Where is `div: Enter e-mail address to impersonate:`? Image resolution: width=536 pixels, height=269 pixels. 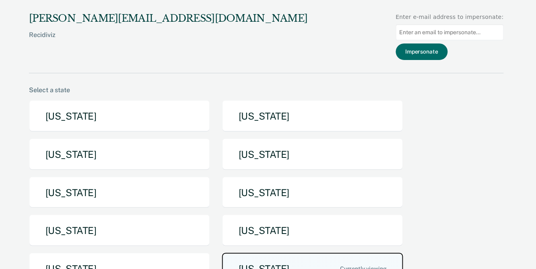
div: Enter e-mail address to impersonate: is located at coordinates (450, 17).